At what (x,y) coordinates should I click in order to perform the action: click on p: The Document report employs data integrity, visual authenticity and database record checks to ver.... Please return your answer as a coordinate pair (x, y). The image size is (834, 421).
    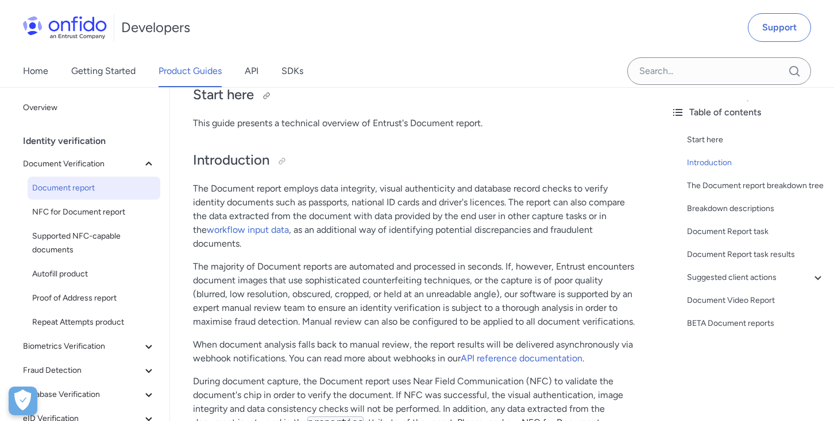
    Looking at the image, I should click on (416, 216).